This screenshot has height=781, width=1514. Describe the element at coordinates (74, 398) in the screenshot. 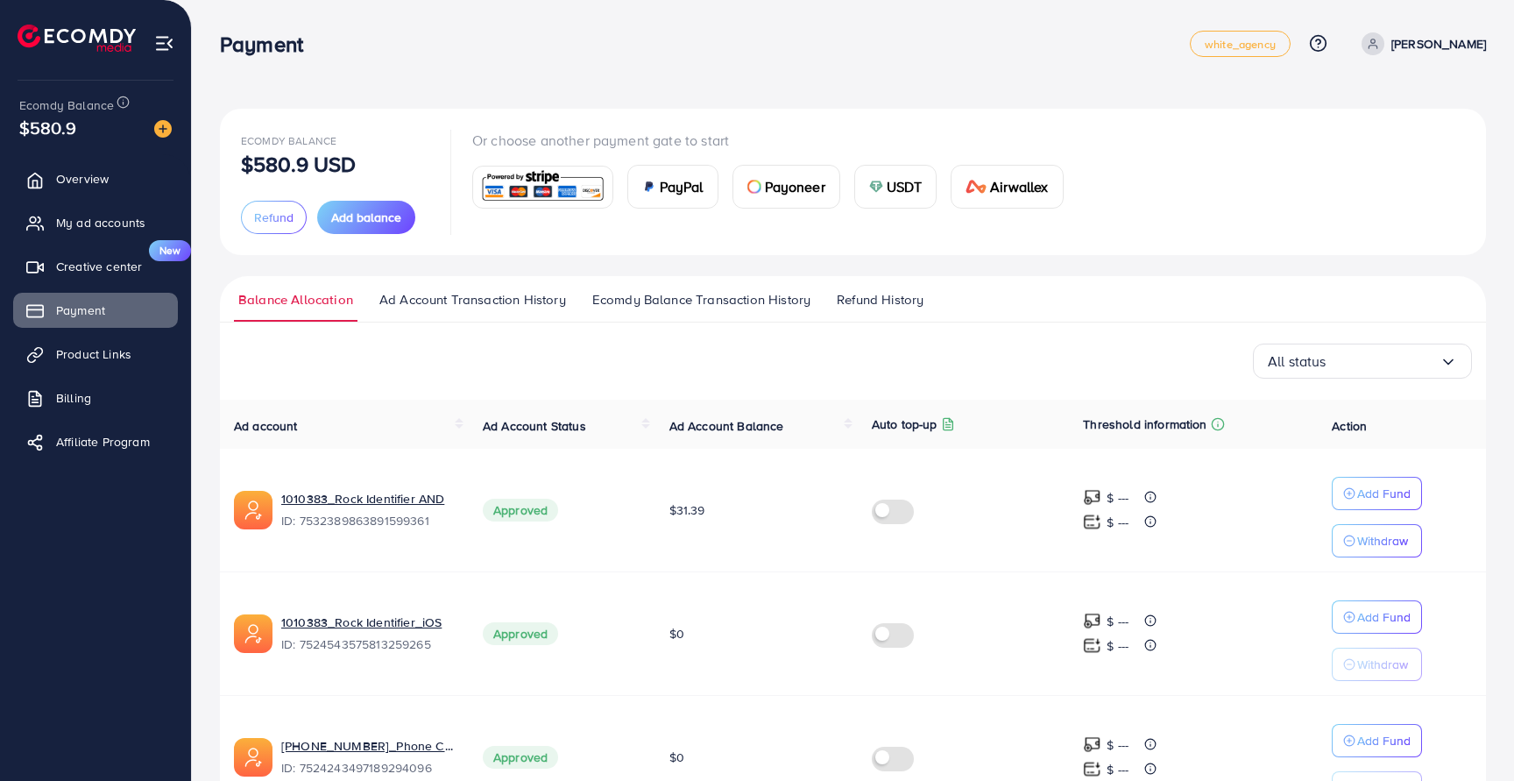

I see `span: Billing` at that location.